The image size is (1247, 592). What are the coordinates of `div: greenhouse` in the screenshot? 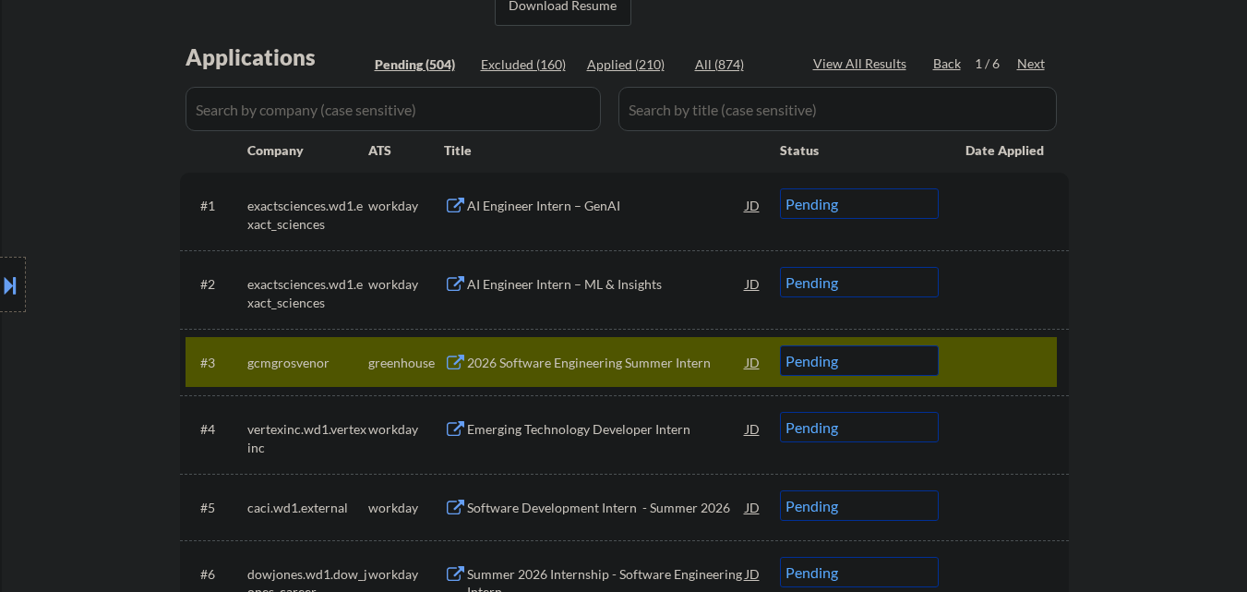 It's located at (406, 363).